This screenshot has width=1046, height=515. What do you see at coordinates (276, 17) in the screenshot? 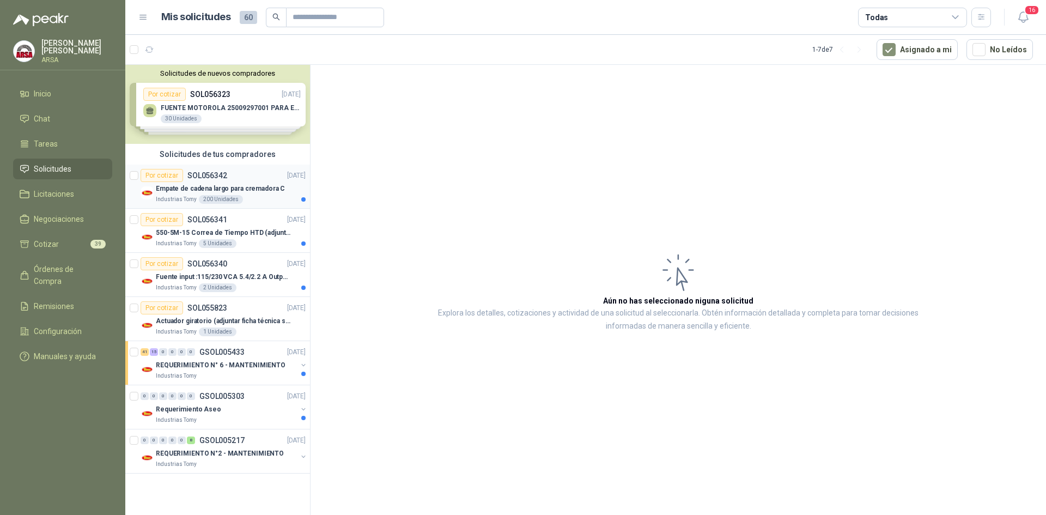
I see `span: search` at bounding box center [276, 17].